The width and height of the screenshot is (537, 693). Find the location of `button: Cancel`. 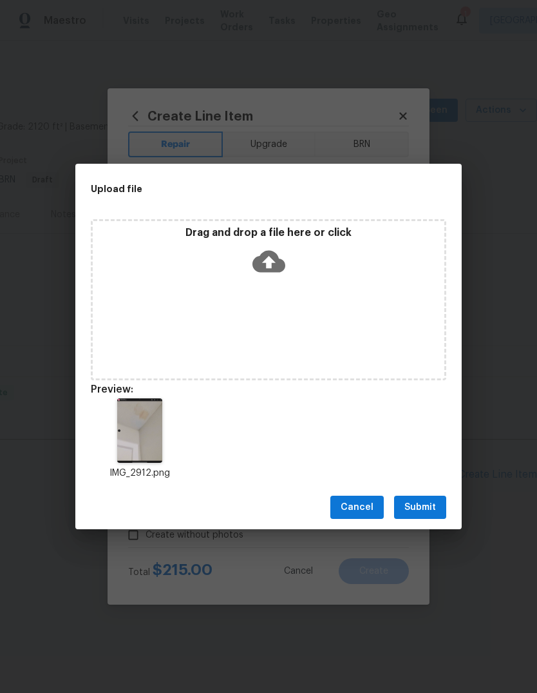

button: Cancel is located at coordinates (357, 507).